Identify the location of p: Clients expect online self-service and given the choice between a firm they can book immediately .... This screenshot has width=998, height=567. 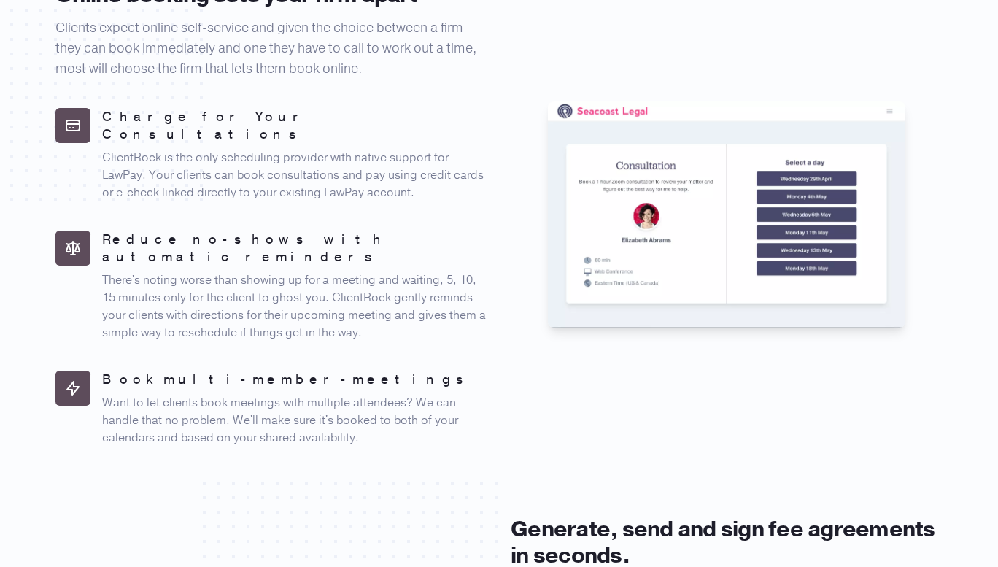
(271, 48).